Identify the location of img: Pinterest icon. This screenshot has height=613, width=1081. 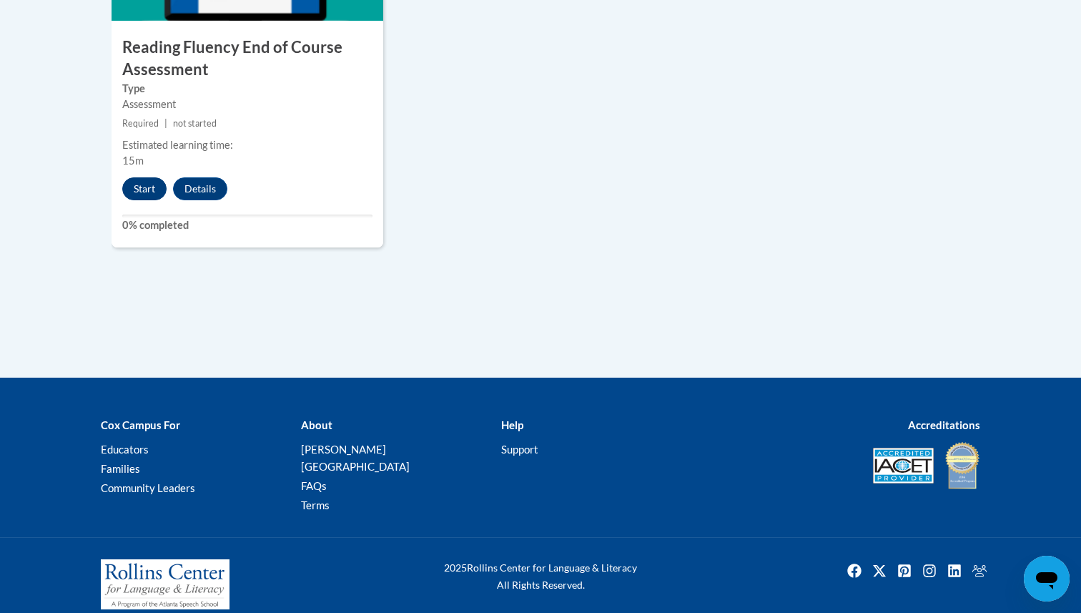
(905, 571).